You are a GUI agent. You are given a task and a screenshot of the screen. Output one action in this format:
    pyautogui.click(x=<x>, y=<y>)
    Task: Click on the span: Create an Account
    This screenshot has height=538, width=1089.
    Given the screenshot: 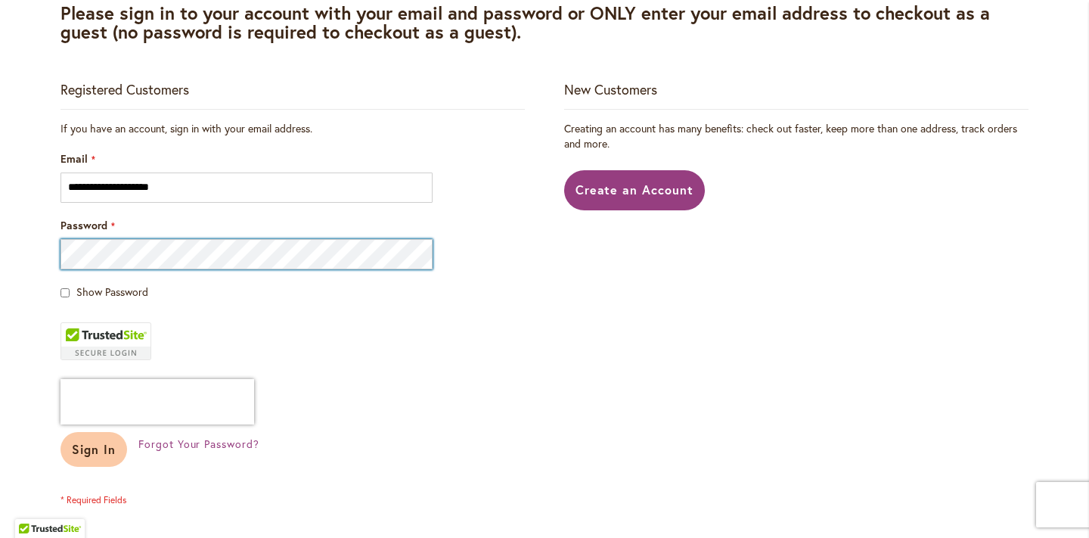 What is the action you would take?
    pyautogui.click(x=634, y=189)
    